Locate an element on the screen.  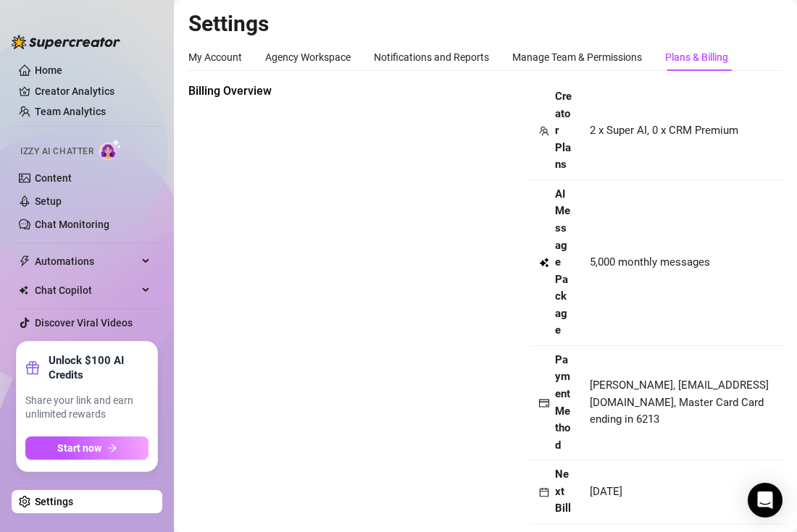
span: team is located at coordinates (544, 131).